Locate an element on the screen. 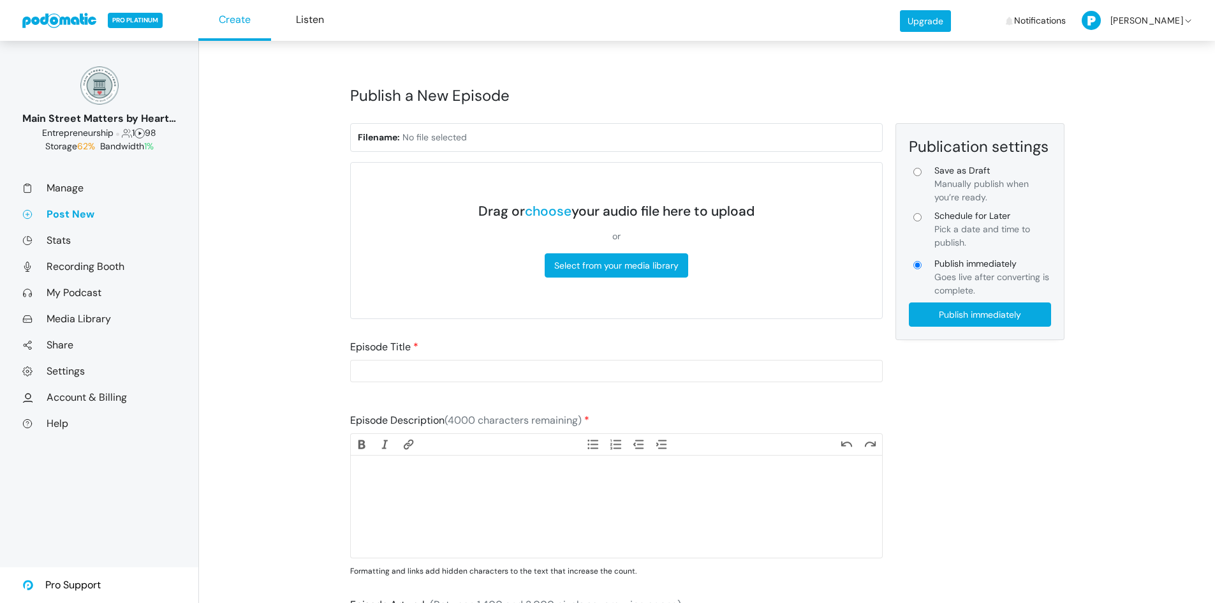  a: Account & Billing is located at coordinates (99, 397).